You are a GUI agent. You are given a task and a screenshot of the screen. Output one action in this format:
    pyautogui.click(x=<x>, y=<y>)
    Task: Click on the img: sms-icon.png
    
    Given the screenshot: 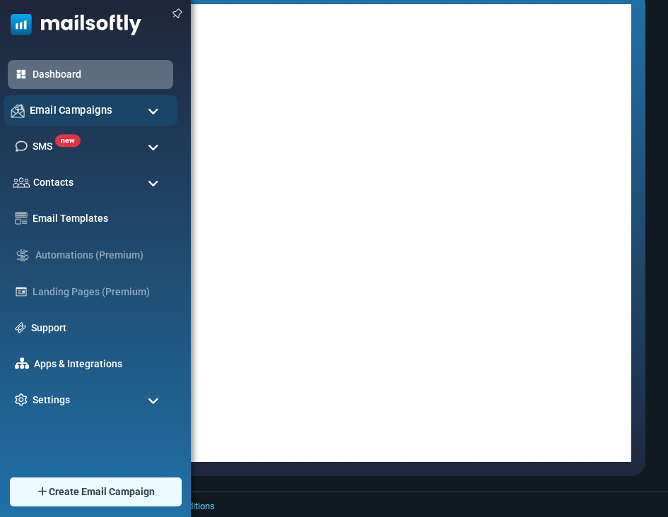 What is the action you would take?
    pyautogui.click(x=21, y=146)
    